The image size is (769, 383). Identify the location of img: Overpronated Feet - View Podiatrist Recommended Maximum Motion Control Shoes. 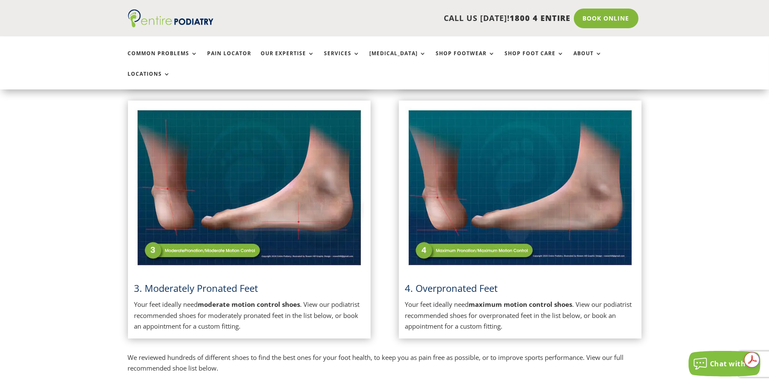
(520, 188).